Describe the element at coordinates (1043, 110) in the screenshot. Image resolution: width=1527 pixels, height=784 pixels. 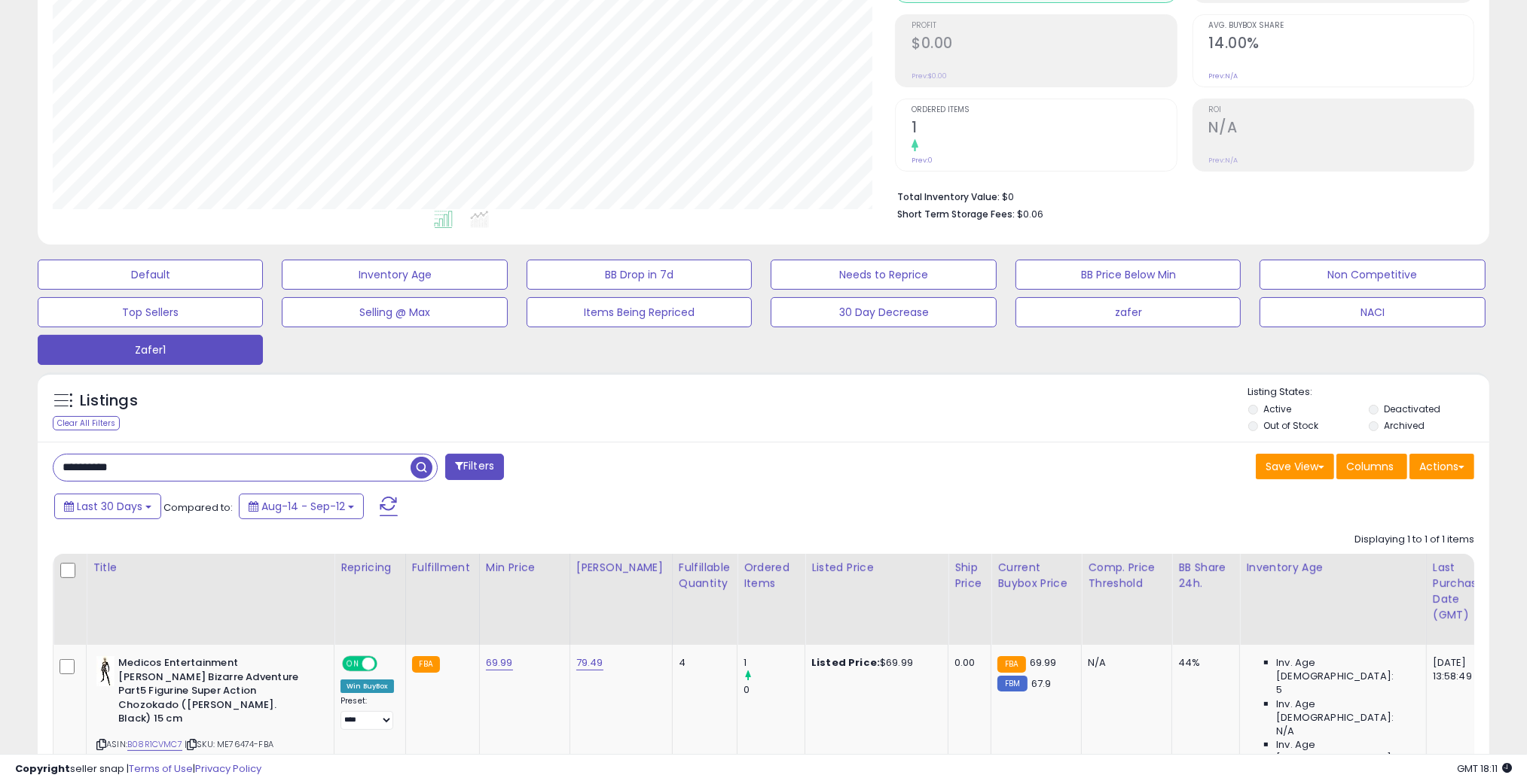
I see `span: Ordered Items` at that location.